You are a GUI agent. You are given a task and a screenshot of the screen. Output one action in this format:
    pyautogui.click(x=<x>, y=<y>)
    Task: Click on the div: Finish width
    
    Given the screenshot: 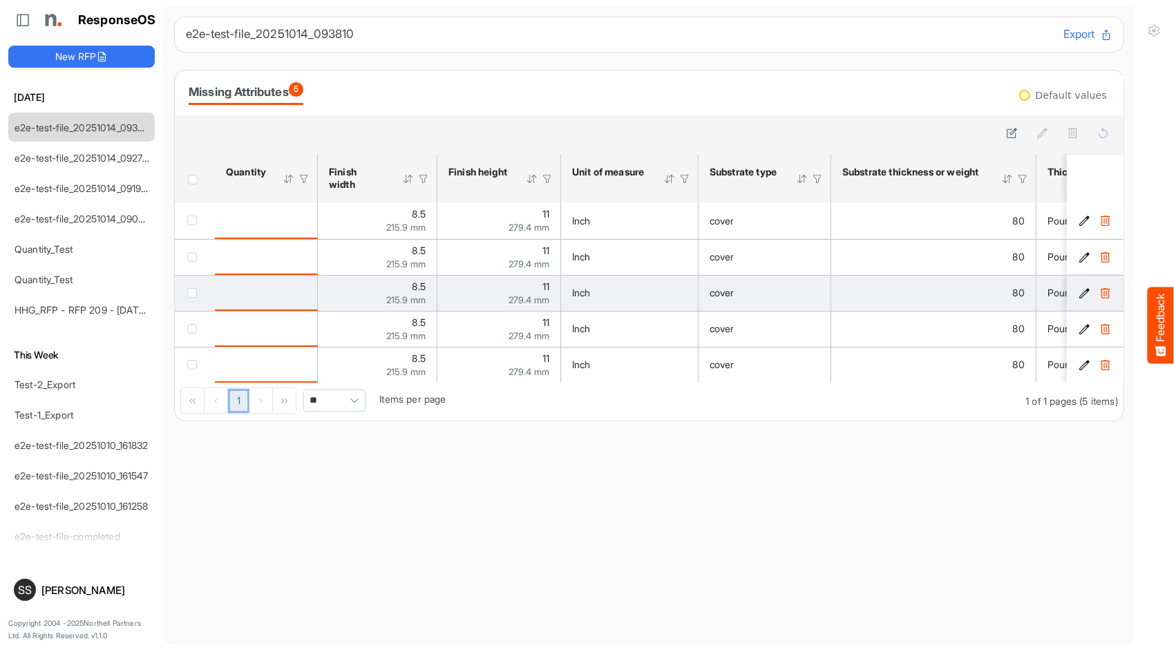 What is the action you would take?
    pyautogui.click(x=356, y=178)
    